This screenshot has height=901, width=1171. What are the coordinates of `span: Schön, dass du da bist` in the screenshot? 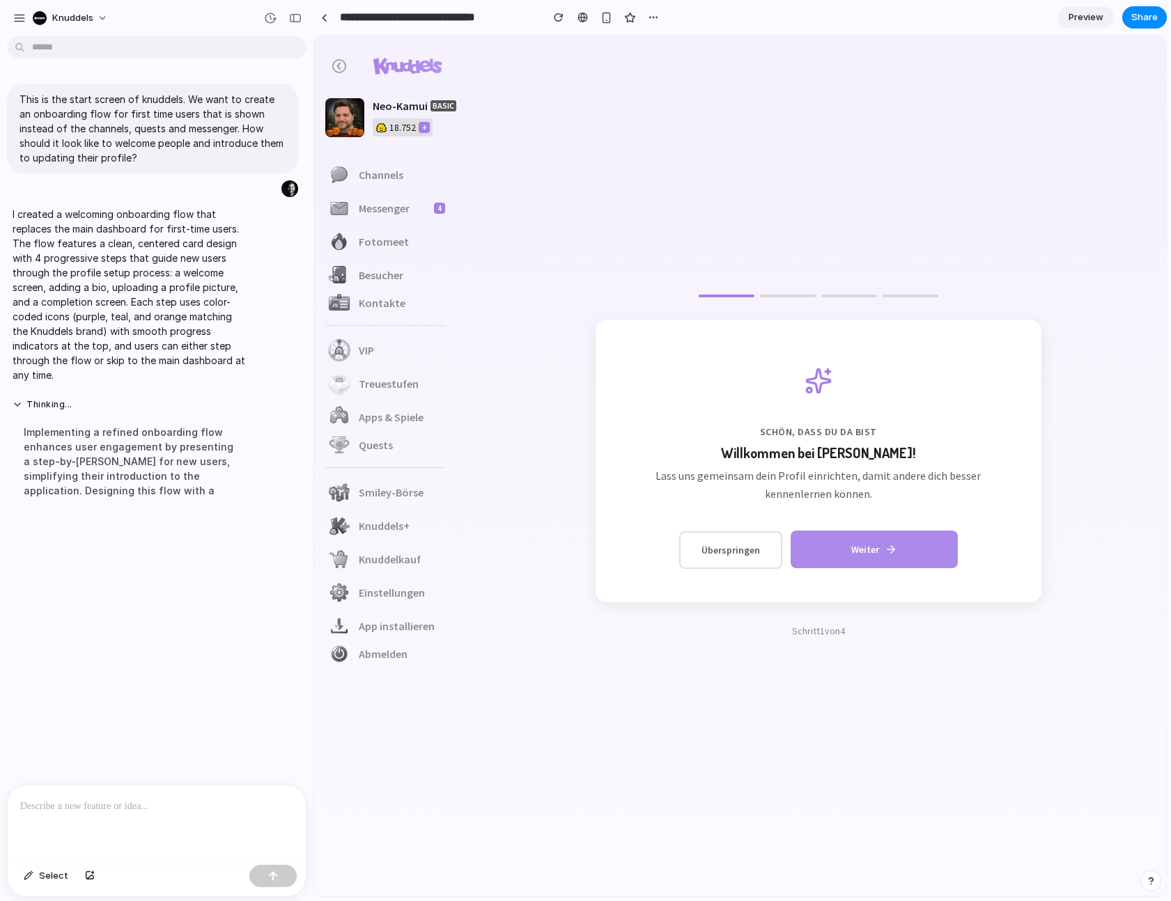 It's located at (504, 396).